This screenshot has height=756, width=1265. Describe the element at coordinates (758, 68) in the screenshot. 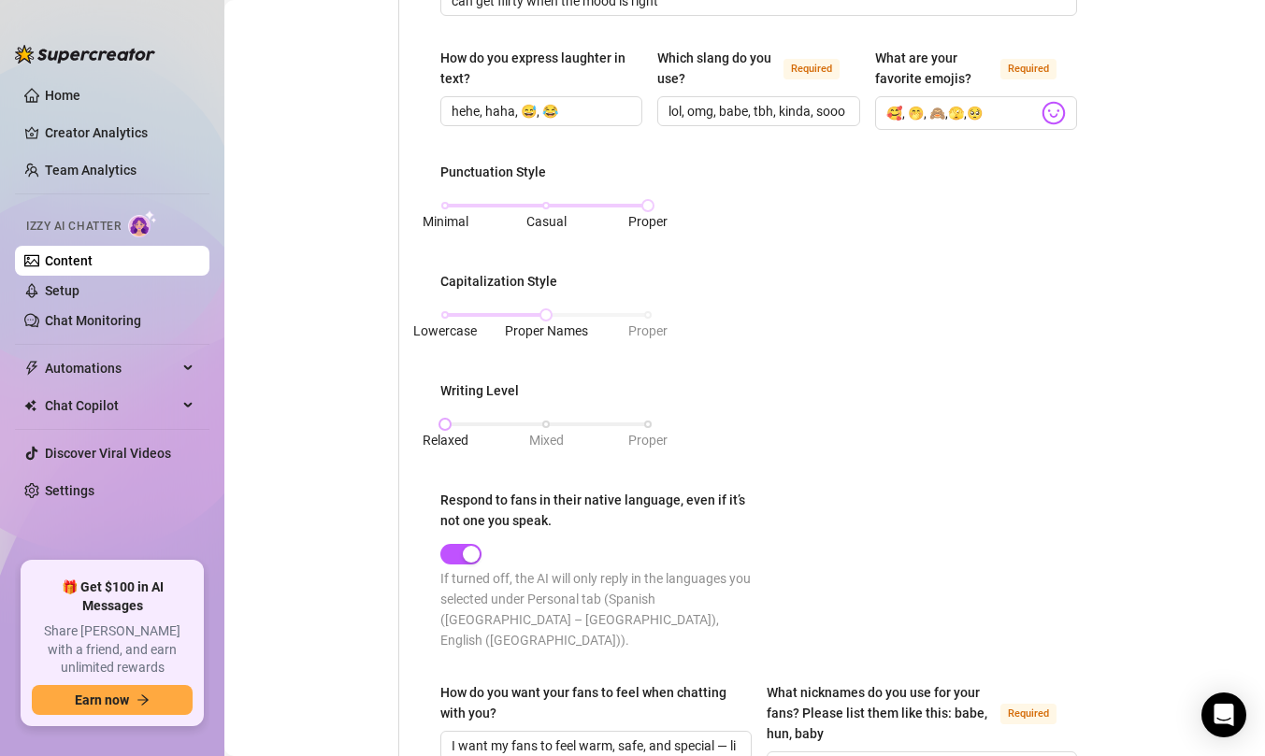

I see `label: Which slang do you use?` at that location.